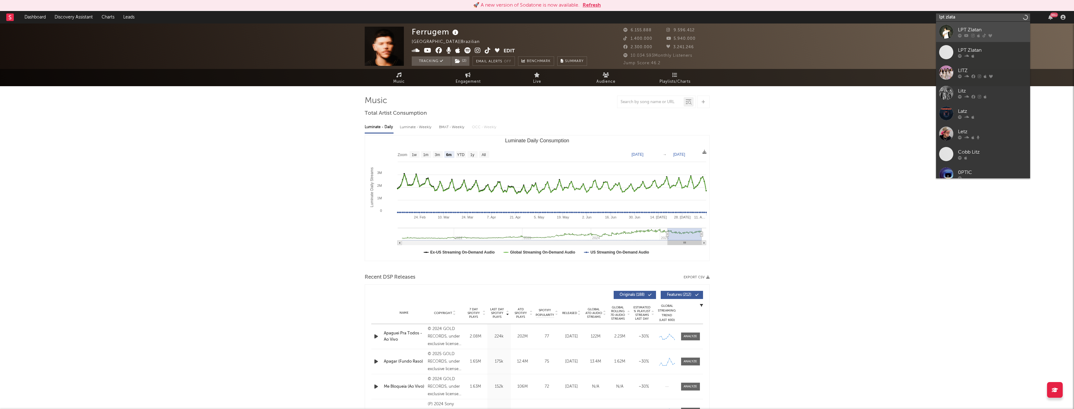 The height and width of the screenshot is (409, 1074). What do you see at coordinates (521, 313) in the screenshot?
I see `span: ATD Spotify Plays` at bounding box center [521, 313].